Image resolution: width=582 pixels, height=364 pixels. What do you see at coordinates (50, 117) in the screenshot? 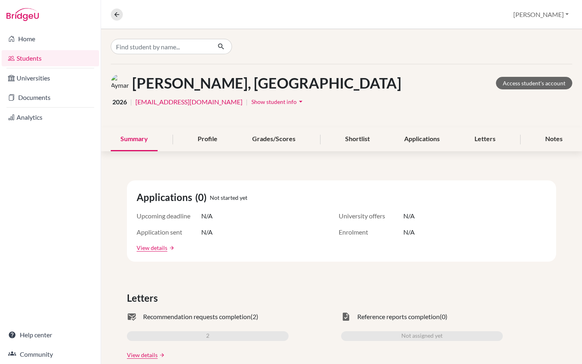
I see `a: Analytics` at bounding box center [50, 117].